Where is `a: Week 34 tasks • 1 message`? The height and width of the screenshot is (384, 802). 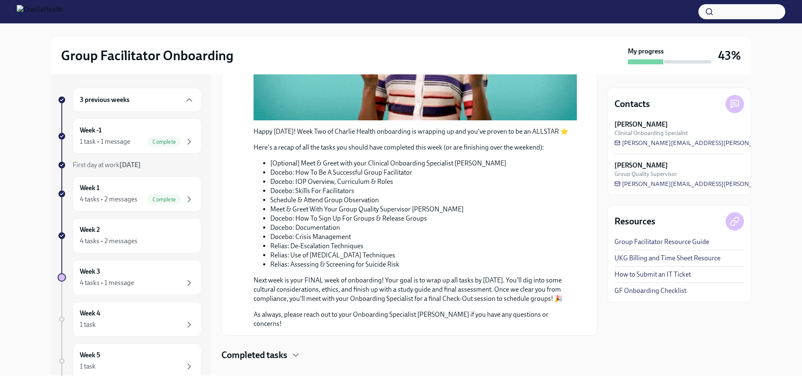
a: Week 34 tasks • 1 message is located at coordinates (129, 277).